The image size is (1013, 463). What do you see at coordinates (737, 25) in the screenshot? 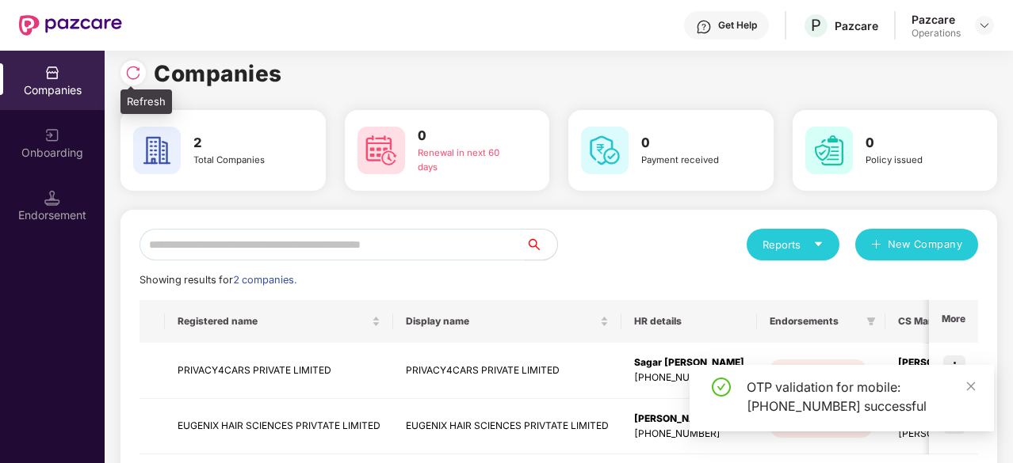
I see `div: Get Help` at bounding box center [737, 25].